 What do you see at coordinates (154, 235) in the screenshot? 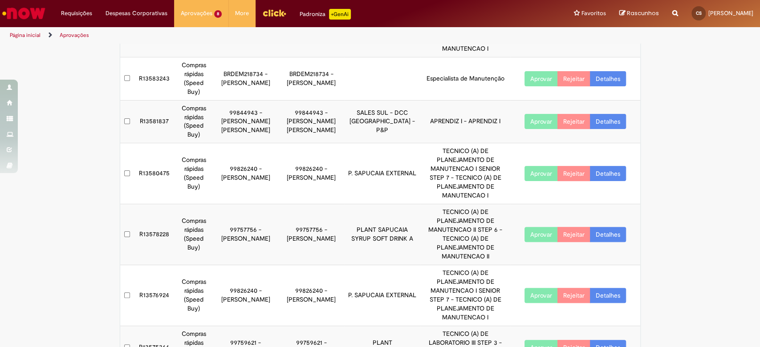
I see `td: R13578228` at bounding box center [154, 235].